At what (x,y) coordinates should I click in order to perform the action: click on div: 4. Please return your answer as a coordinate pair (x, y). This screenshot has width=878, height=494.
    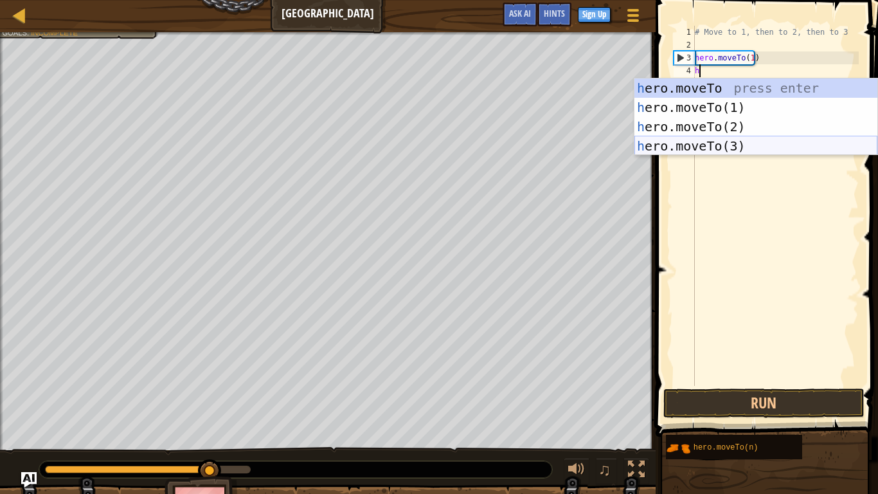
    Looking at the image, I should click on (684, 71).